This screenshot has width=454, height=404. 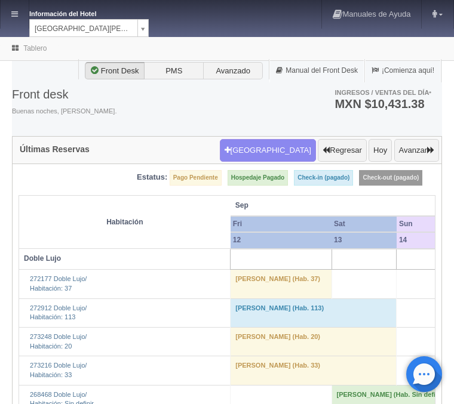 What do you see at coordinates (77, 13) in the screenshot?
I see `dt: Información del Hotel` at bounding box center [77, 13].